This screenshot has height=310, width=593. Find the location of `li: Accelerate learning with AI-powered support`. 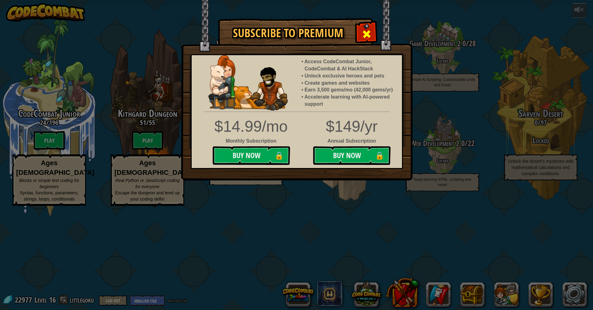

li: Accelerate learning with AI-powered support is located at coordinates (350, 101).